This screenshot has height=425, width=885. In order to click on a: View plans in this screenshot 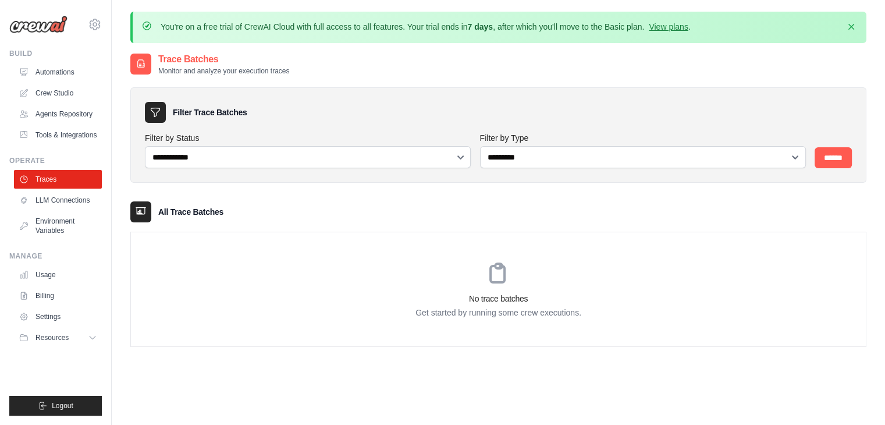, I will do `click(668, 27)`.